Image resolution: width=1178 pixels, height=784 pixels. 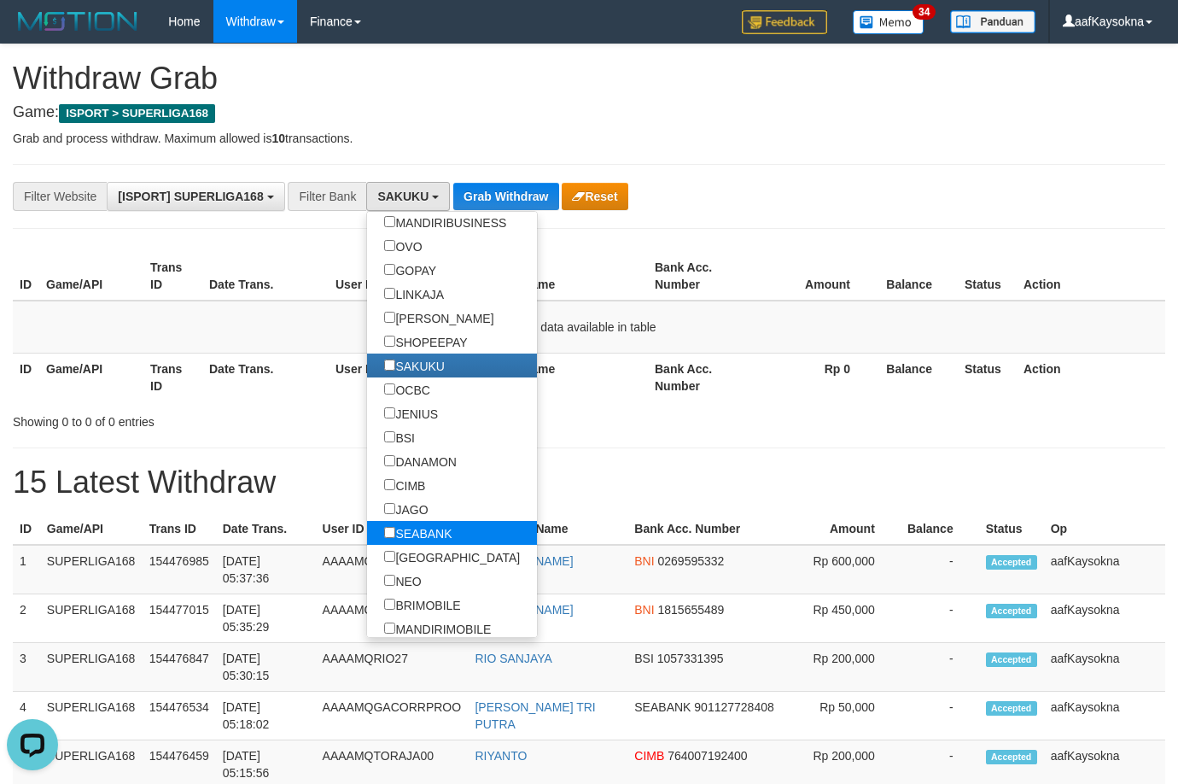 What do you see at coordinates (389, 532) in the screenshot?
I see `input: SEABANK` at bounding box center [389, 532].